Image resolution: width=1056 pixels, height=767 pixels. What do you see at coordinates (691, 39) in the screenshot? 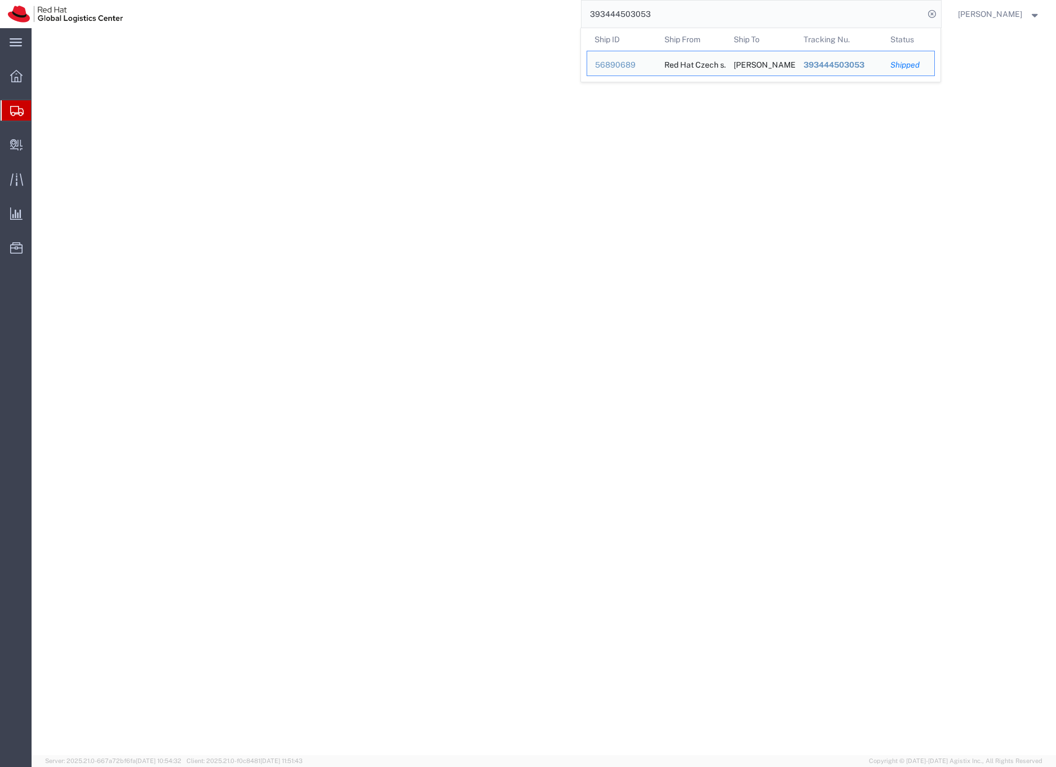
I see `th: Ship From` at bounding box center [691, 39].